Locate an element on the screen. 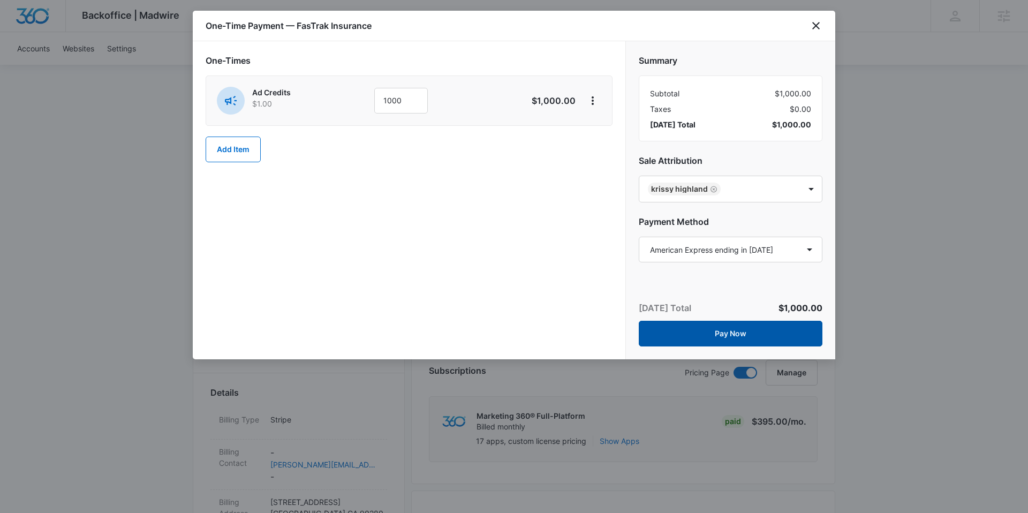 This screenshot has width=1028, height=513. input: 1 is located at coordinates (401, 101).